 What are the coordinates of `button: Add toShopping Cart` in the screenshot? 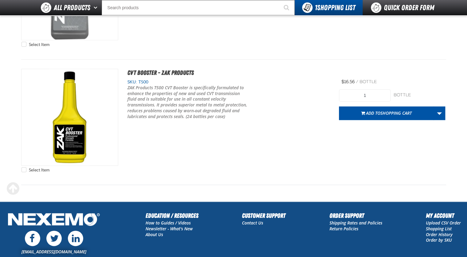 It's located at (386, 113).